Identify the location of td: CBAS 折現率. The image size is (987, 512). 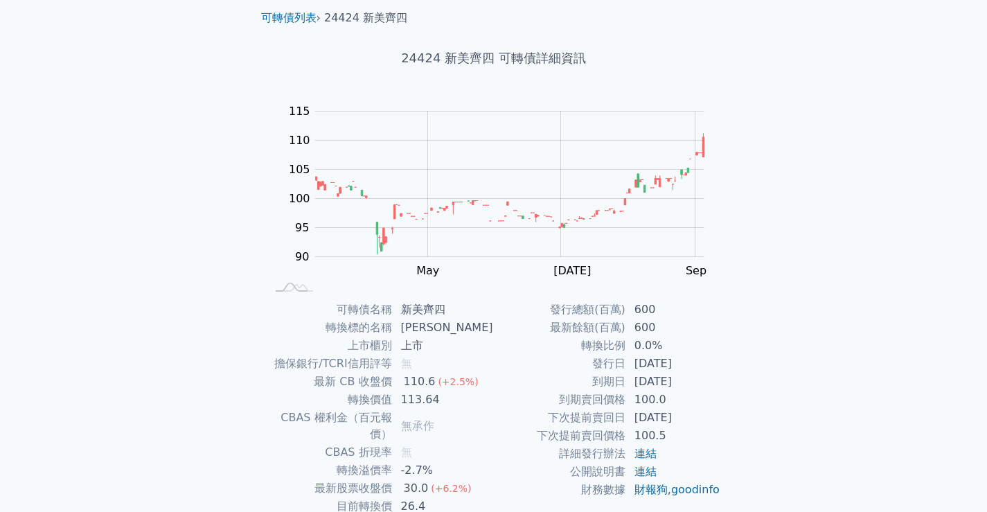
(330, 452).